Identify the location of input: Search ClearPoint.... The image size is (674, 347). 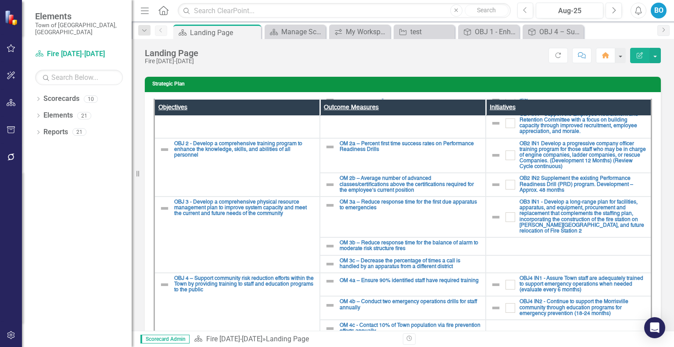
(344, 11).